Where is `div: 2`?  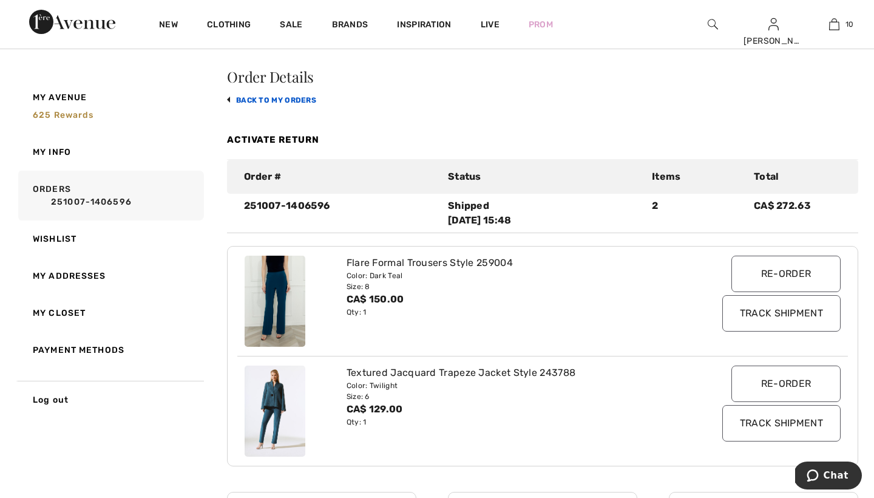
div: 2 is located at coordinates (696, 213).